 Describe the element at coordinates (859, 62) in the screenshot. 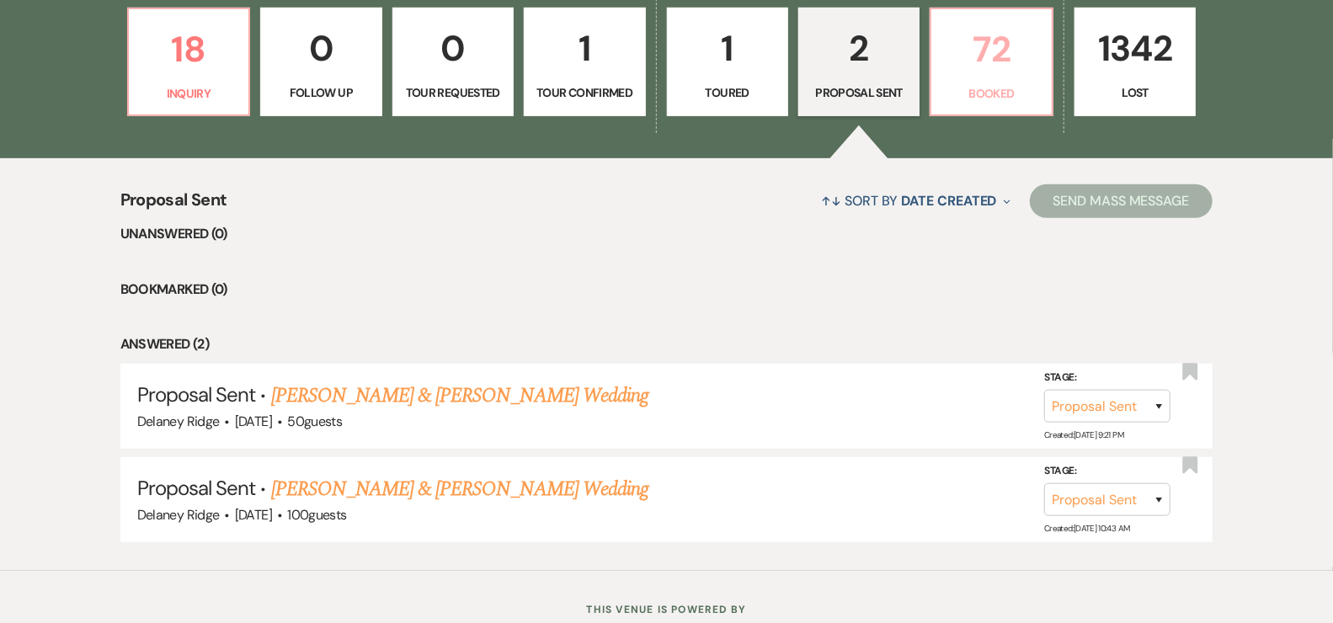

I see `a: 2Proposal Sent` at that location.